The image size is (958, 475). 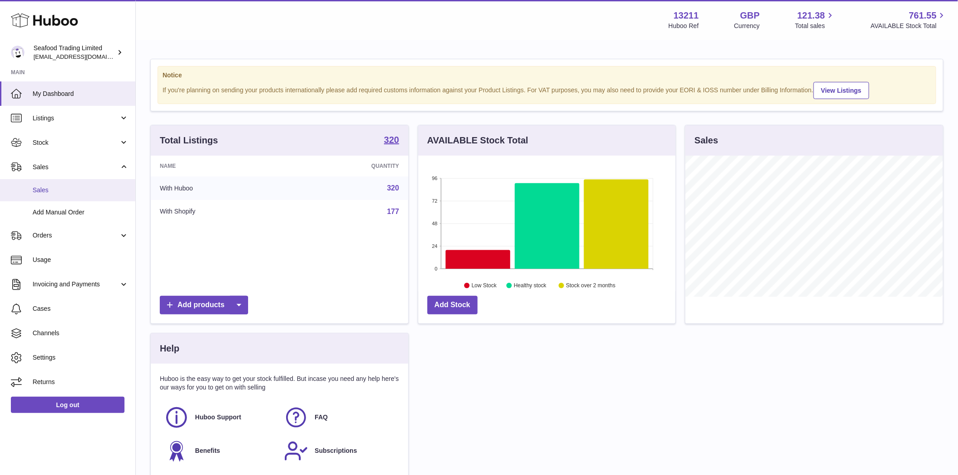 I want to click on text: 96, so click(x=434, y=178).